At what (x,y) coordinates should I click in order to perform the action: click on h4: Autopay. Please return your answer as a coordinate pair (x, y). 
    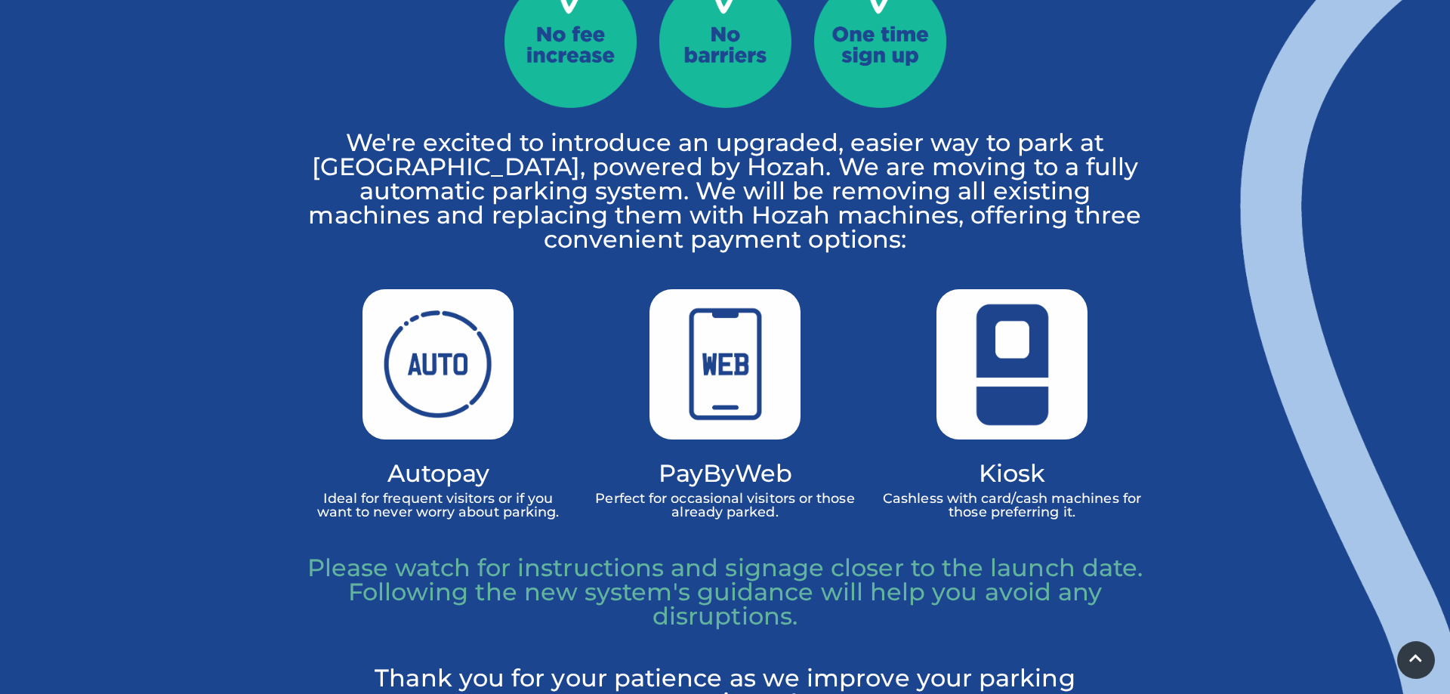
    Looking at the image, I should click on (438, 473).